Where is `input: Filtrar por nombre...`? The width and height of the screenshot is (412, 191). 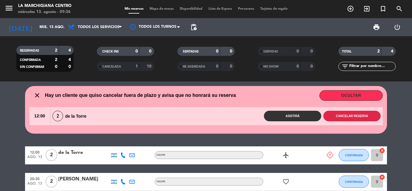 input: Filtrar por nombre... is located at coordinates (372, 66).